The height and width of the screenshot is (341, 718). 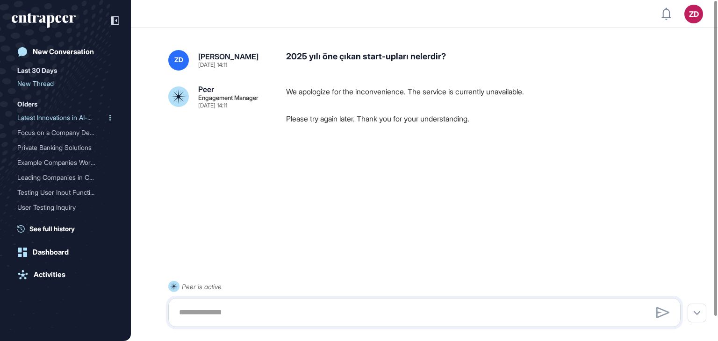 What do you see at coordinates (487, 119) in the screenshot?
I see `p: Please try again later. Thank you for your understanding.` at bounding box center [487, 119].